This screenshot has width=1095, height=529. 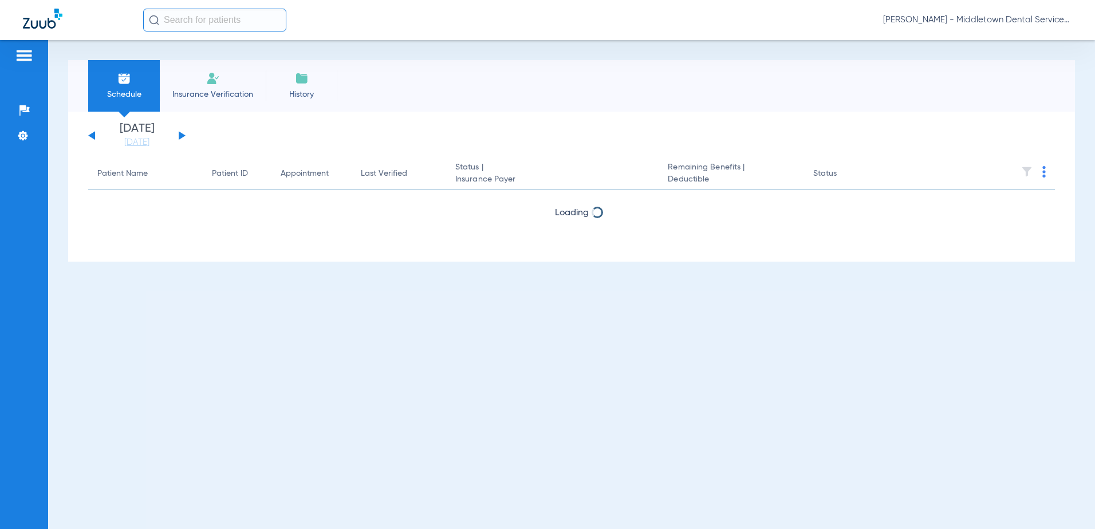 What do you see at coordinates (154, 20) in the screenshot?
I see `img: Search Icon` at bounding box center [154, 20].